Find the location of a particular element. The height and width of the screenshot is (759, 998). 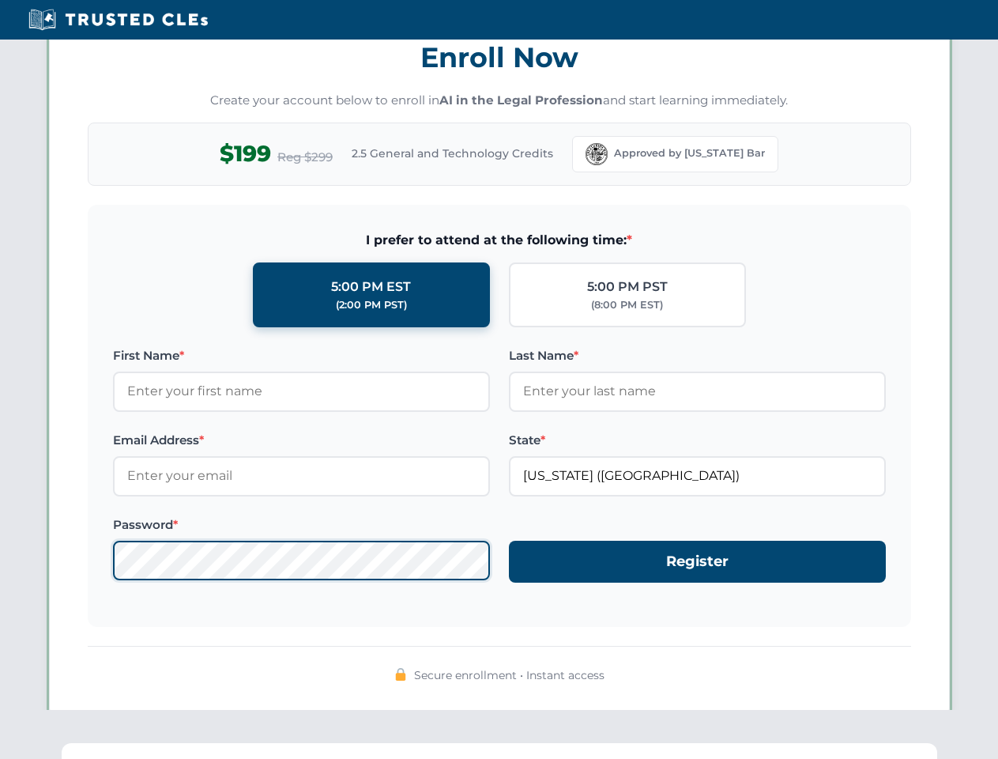

span: $199 is located at coordinates (245, 153).